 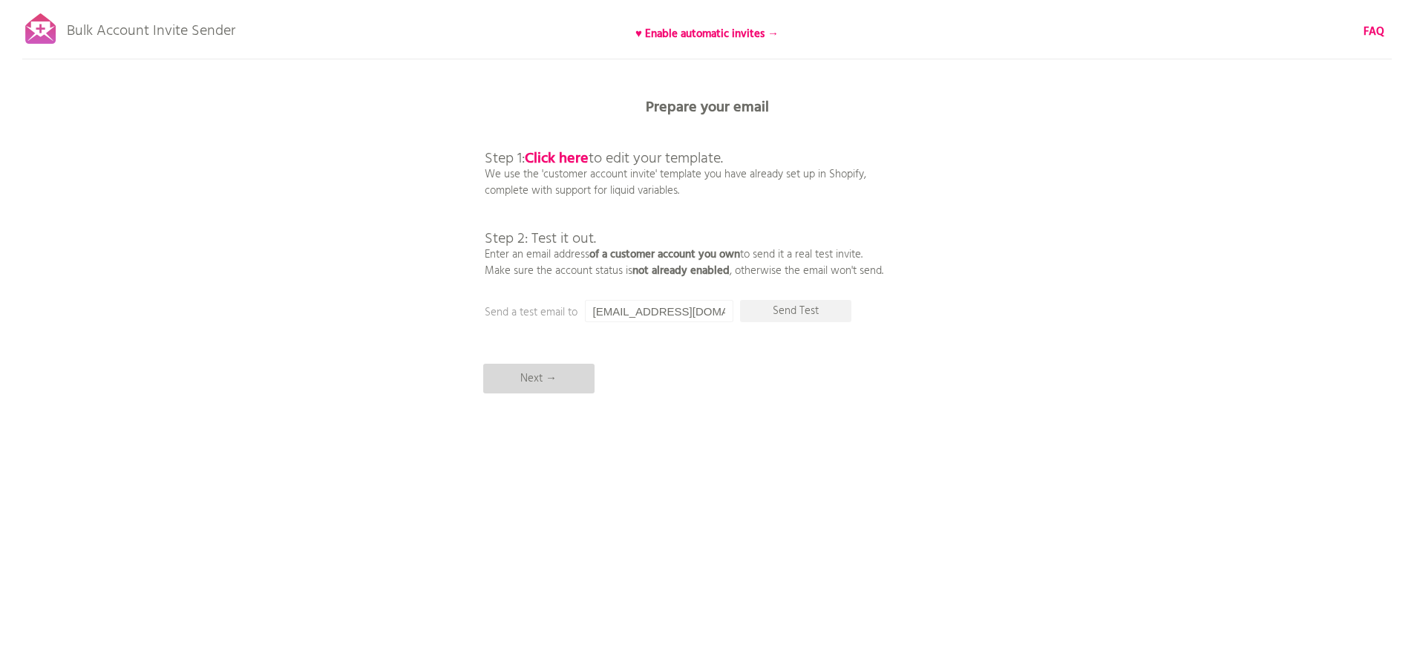 What do you see at coordinates (681, 271) in the screenshot?
I see `b: not already enabled` at bounding box center [681, 271].